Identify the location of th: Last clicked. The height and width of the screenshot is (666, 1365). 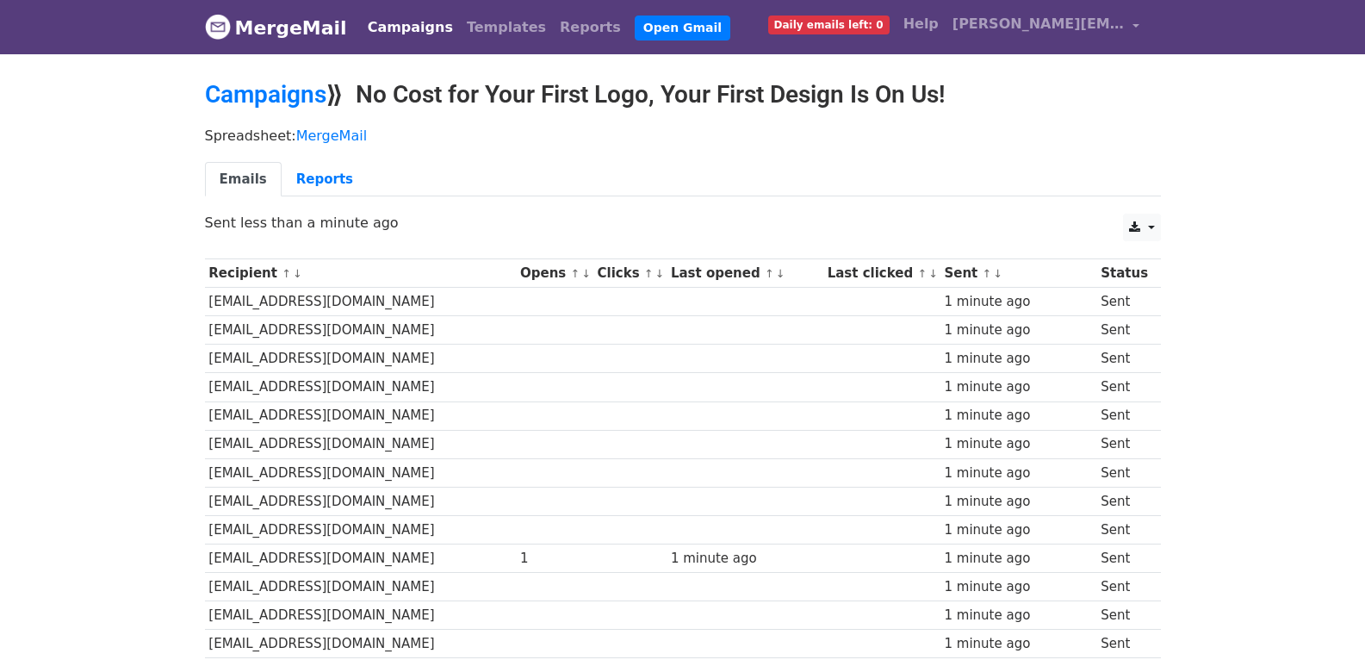
(882, 273).